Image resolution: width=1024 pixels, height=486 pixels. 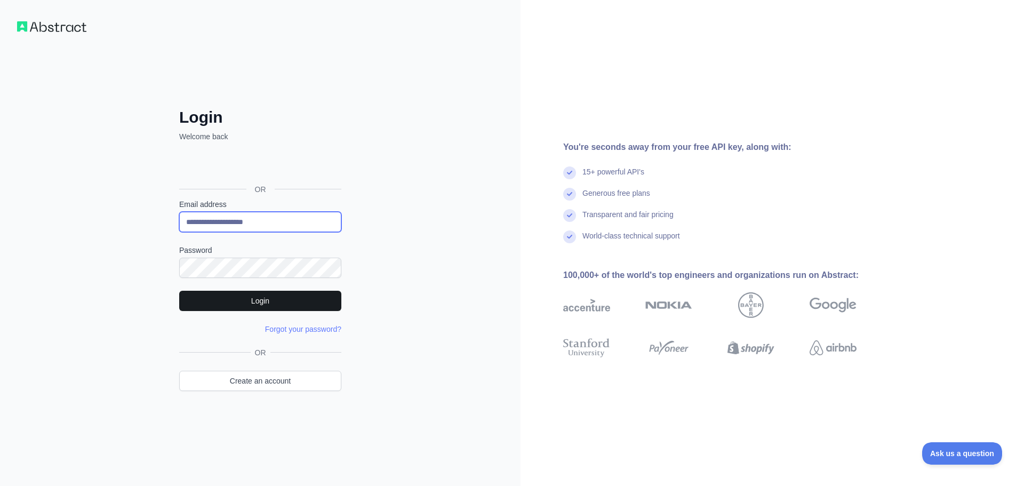 What do you see at coordinates (614, 177) in the screenshot?
I see `div: 15+ powerful API's` at bounding box center [614, 177].